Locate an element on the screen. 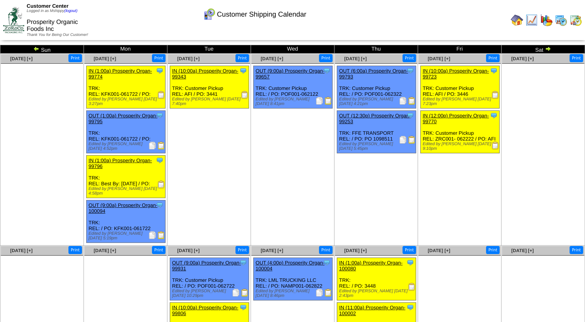 Image resolution: width=585 pixels, height=322 pixels. a: IN (1:00a) Prosperity Organ-100080 is located at coordinates (370, 266).